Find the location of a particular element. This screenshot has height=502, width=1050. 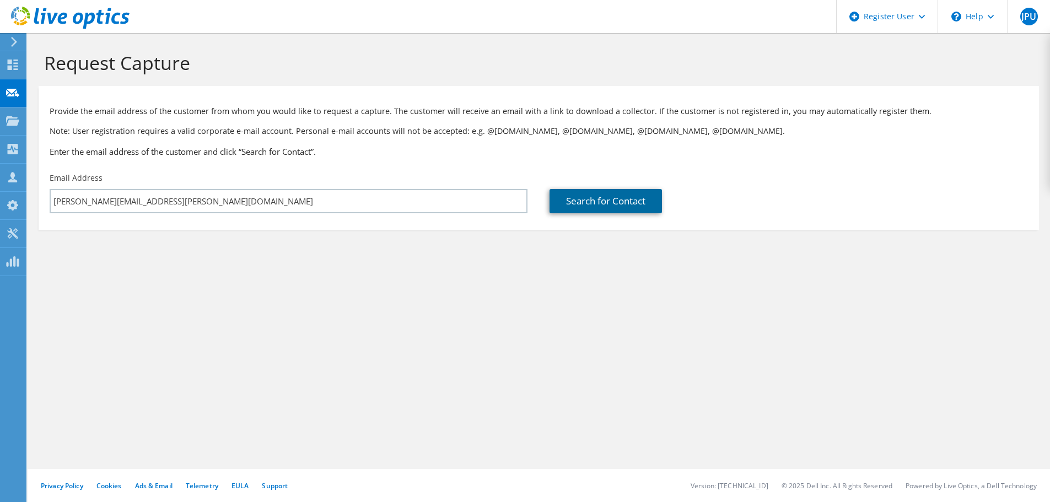

h3: Enter the email address of the customer and click “Search for Contact”. is located at coordinates (539, 152).